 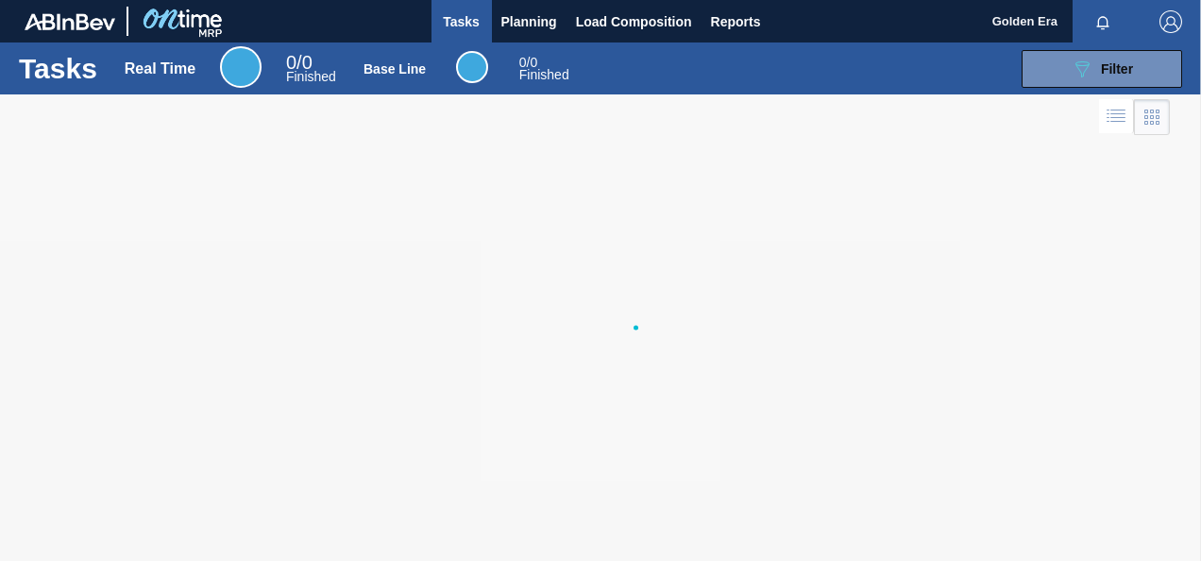 What do you see at coordinates (58, 68) in the screenshot?
I see `h1: Tasks` at bounding box center [58, 68].